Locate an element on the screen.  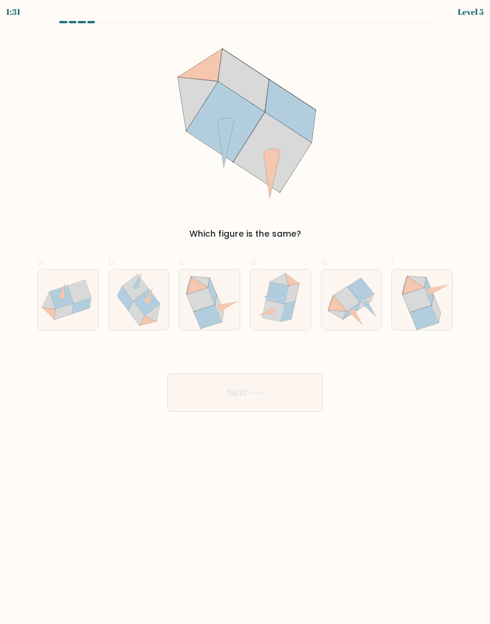
span: d. is located at coordinates (253, 261).